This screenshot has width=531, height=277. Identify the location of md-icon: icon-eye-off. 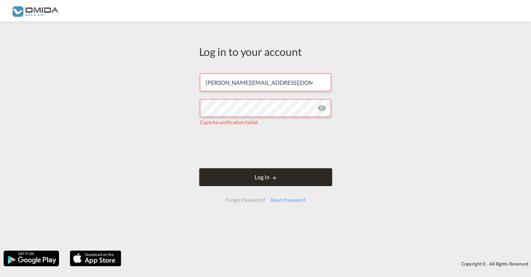
(322, 108).